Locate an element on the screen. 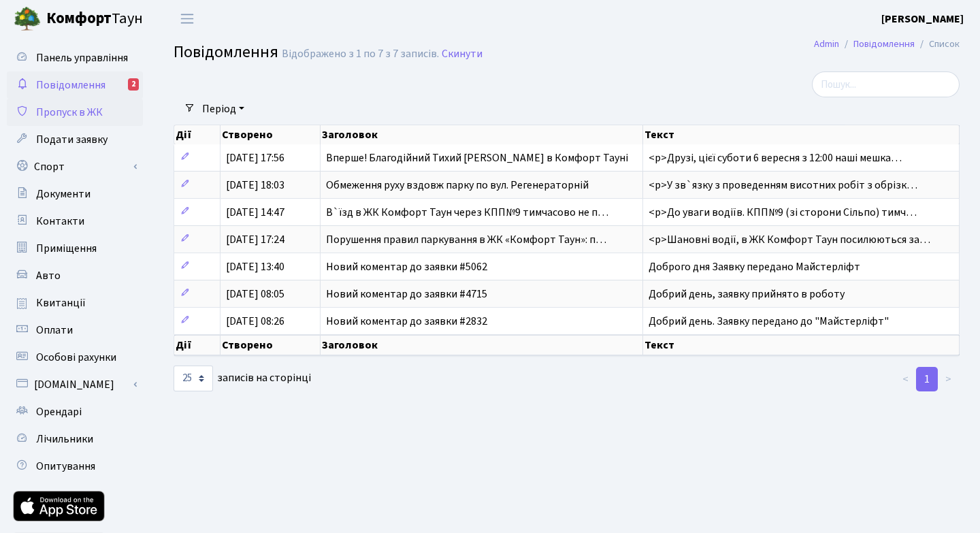  span: Контакти is located at coordinates (60, 221).